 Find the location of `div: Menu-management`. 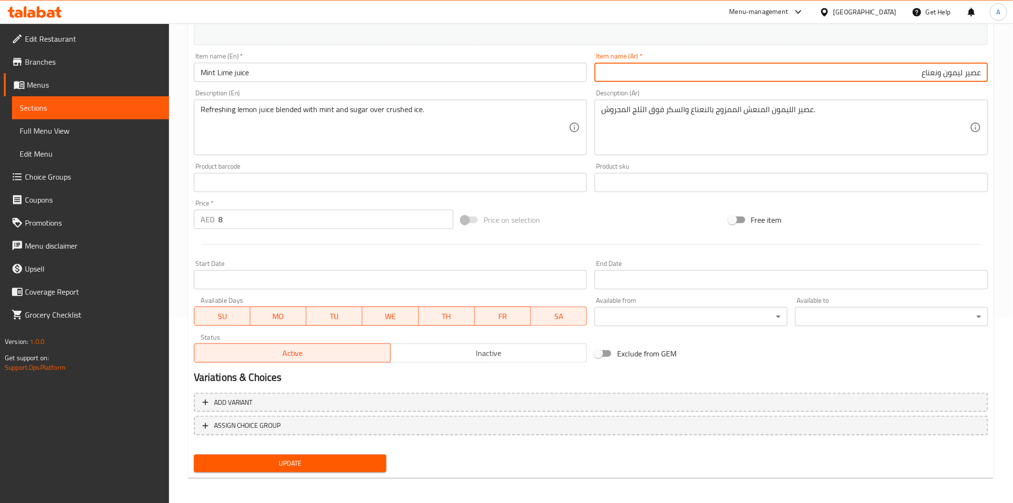

div: Menu-management is located at coordinates (759, 12).